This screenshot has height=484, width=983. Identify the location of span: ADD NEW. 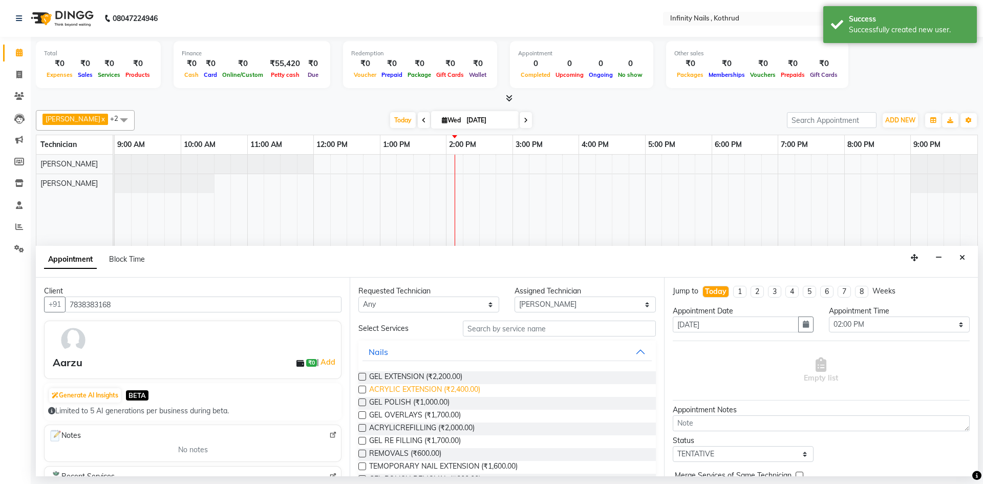
(900, 120).